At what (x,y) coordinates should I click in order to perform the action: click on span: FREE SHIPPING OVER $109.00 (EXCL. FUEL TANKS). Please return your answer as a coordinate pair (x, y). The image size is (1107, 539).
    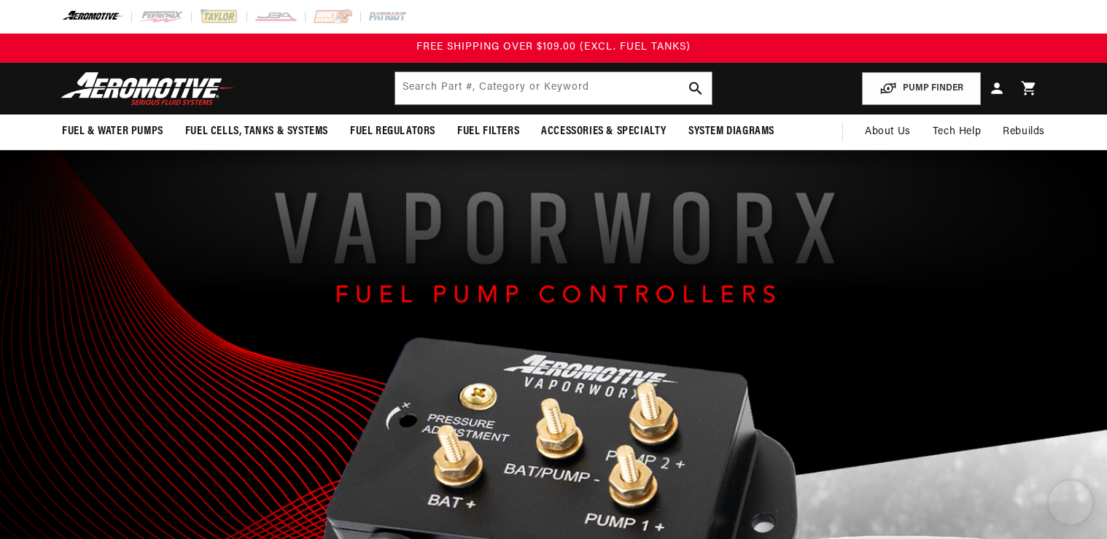
    Looking at the image, I should click on (553, 47).